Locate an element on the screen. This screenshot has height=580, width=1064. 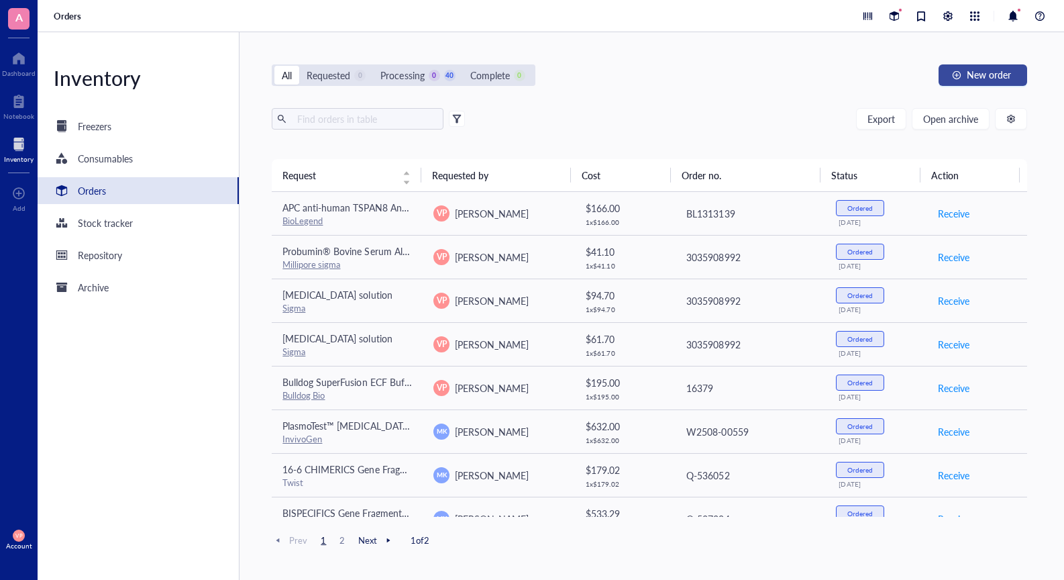
div: 1 x $ 94.70 is located at coordinates (625, 309).